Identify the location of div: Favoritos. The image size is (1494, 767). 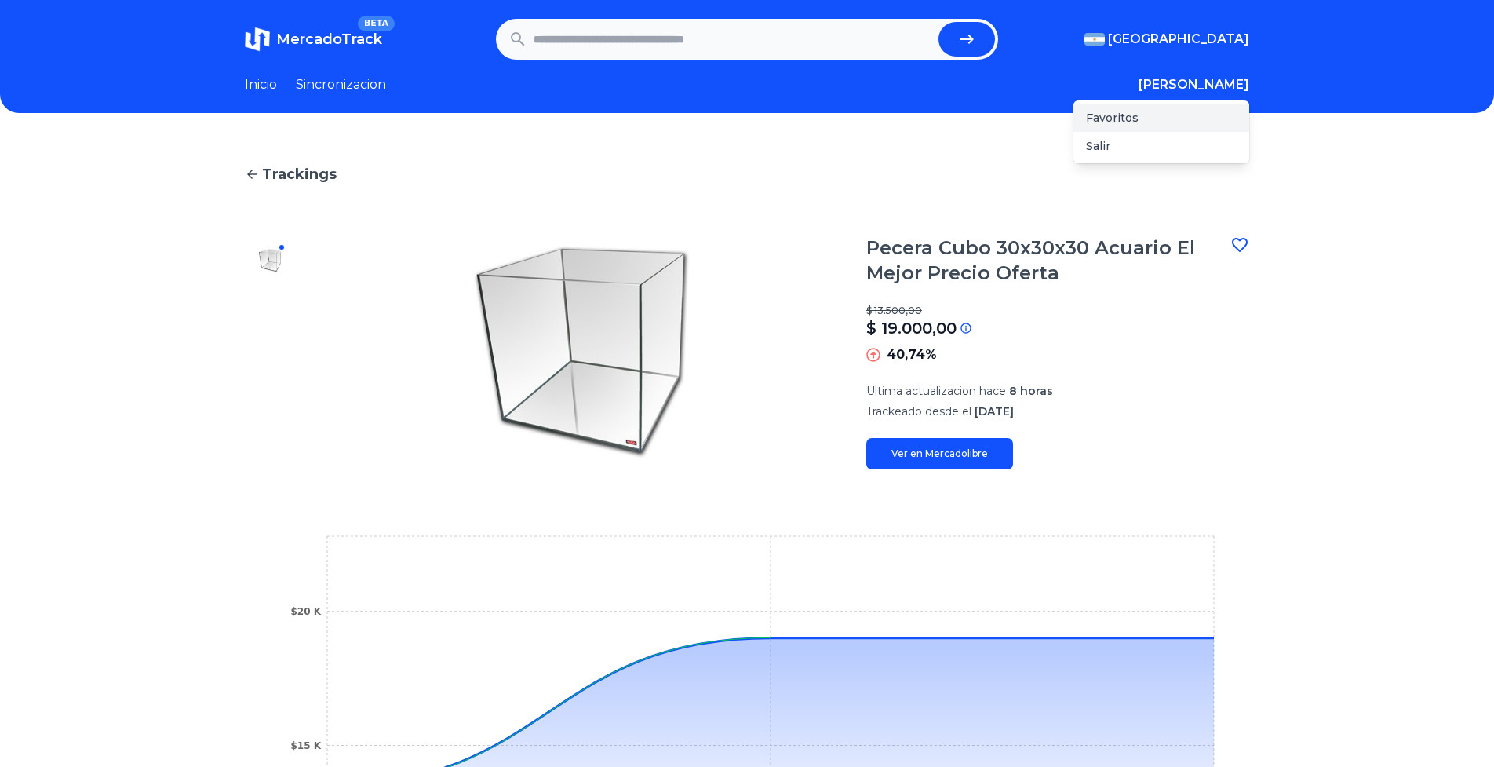
(1162, 118).